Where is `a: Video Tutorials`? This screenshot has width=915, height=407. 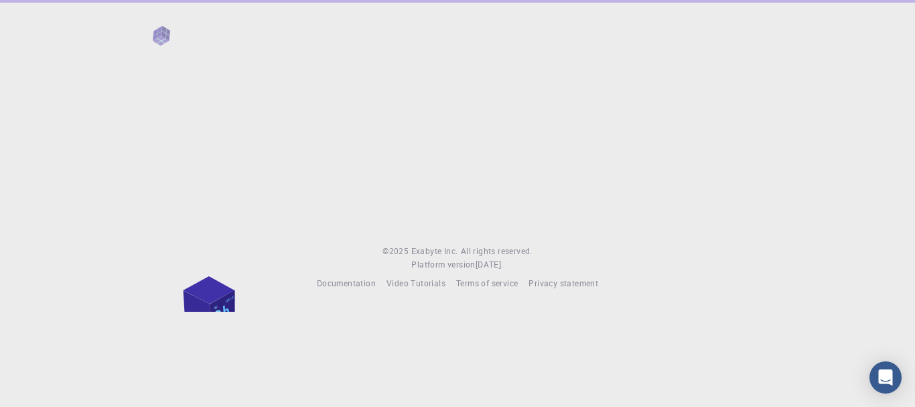 a: Video Tutorials is located at coordinates (416, 283).